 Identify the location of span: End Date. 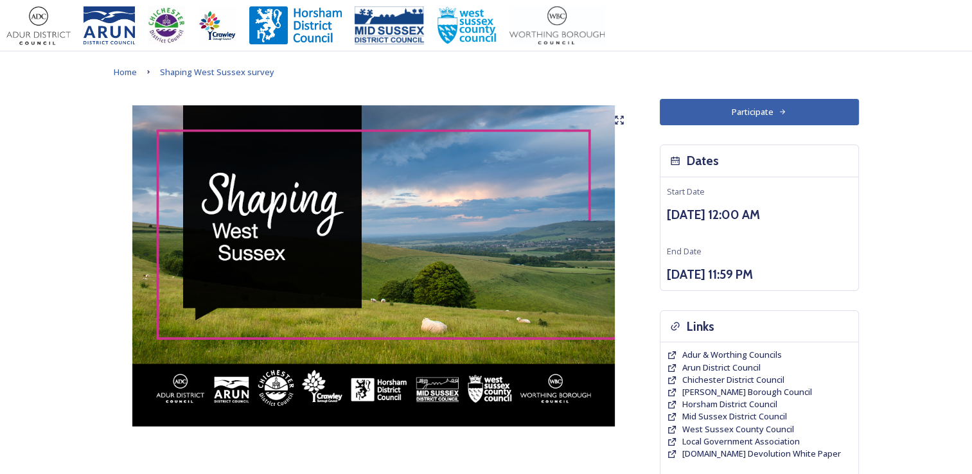
(684, 251).